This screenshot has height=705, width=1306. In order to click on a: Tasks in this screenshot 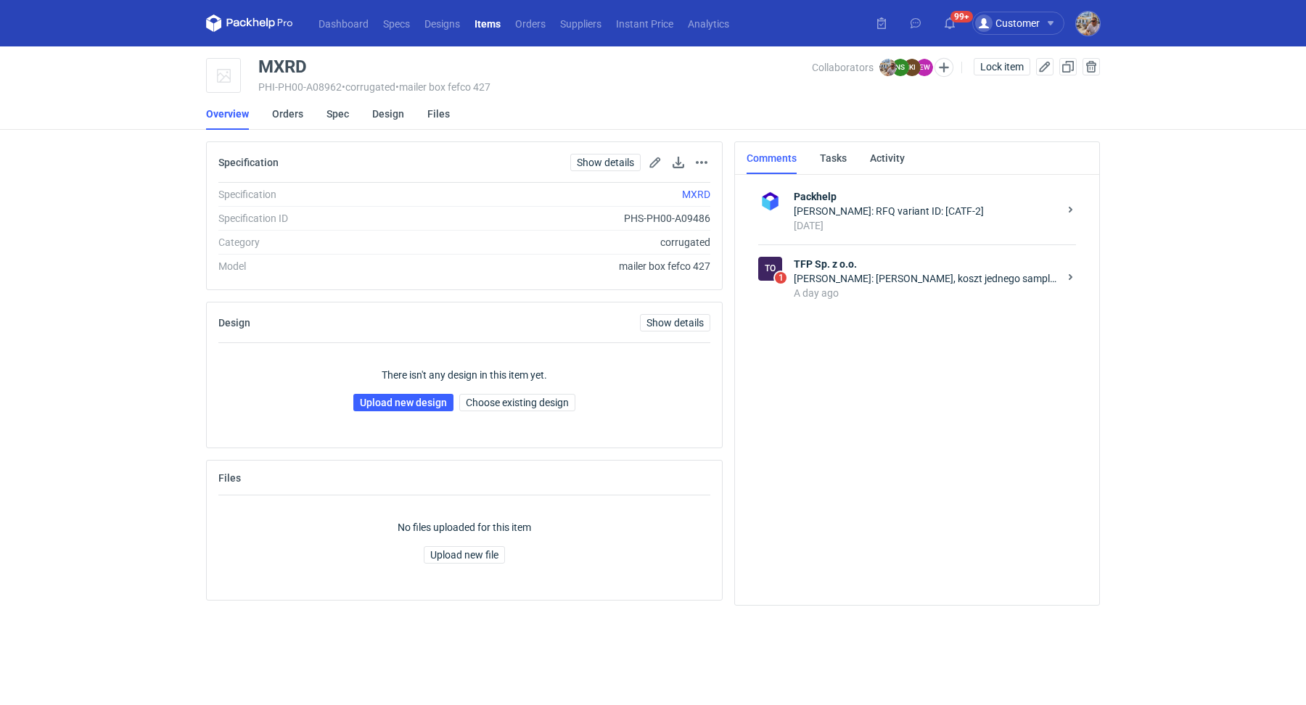, I will do `click(833, 158)`.